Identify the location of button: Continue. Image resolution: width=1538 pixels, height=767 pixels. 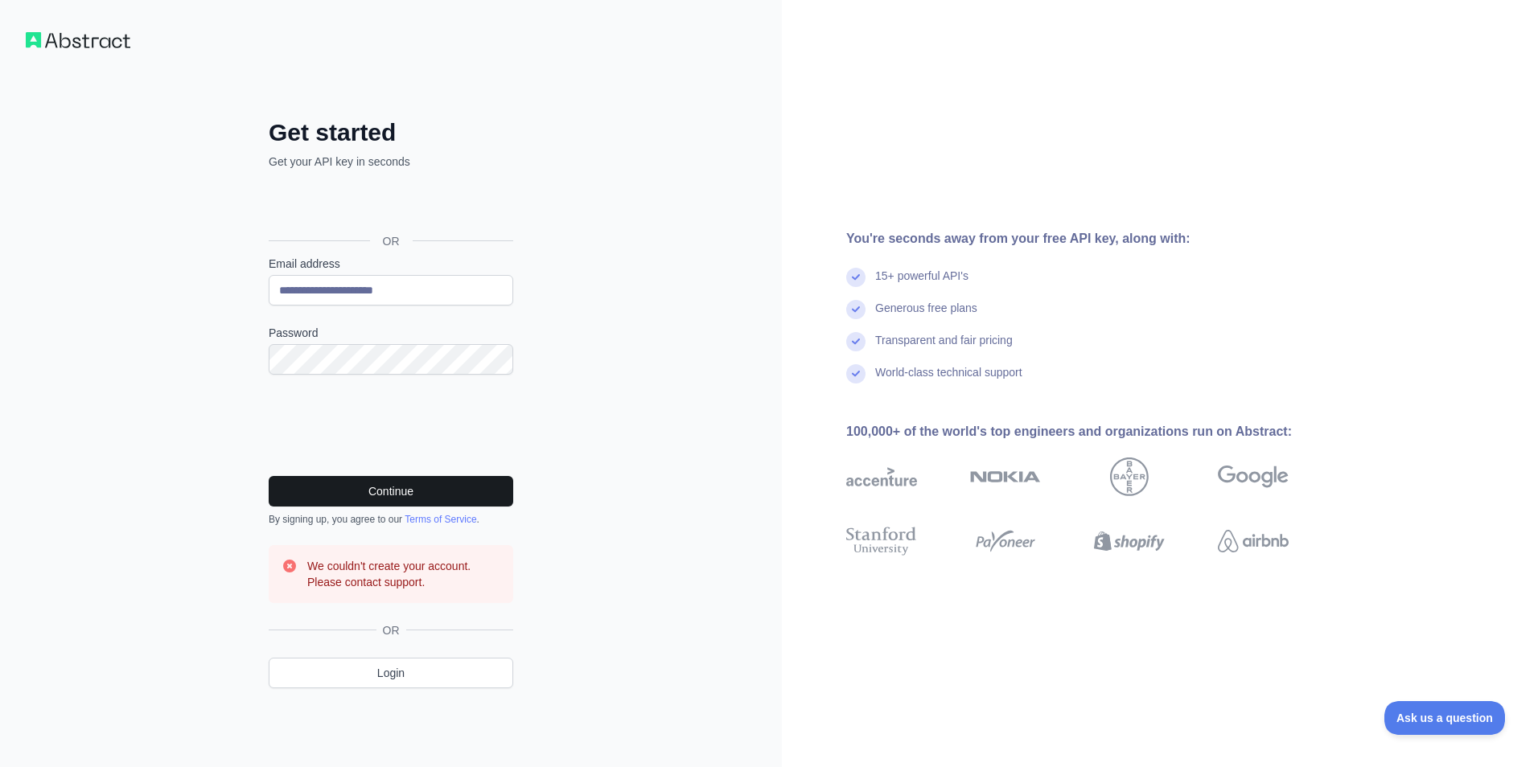
(391, 491).